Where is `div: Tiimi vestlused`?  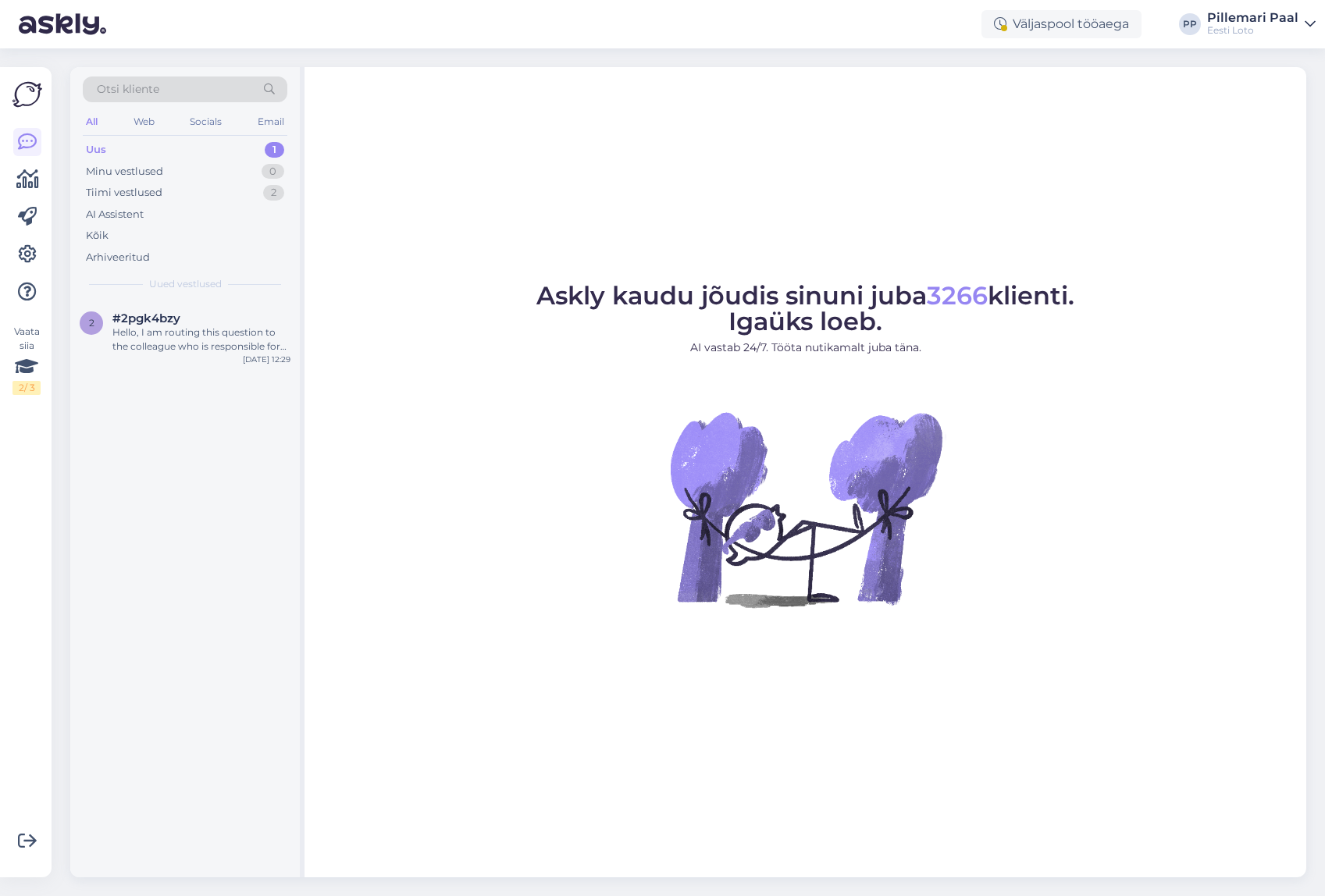 div: Tiimi vestlused is located at coordinates (124, 193).